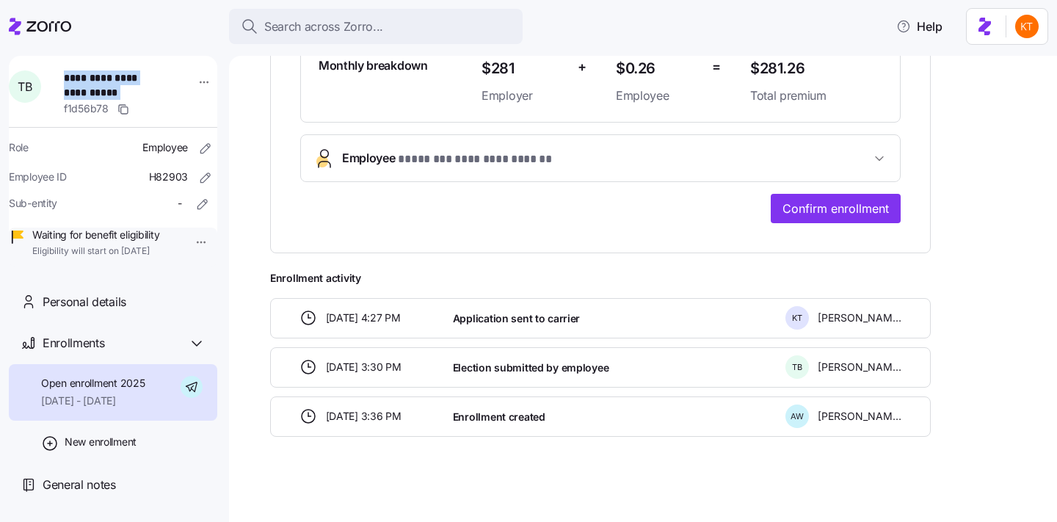  Describe the element at coordinates (797, 416) in the screenshot. I see `span: A W` at that location.